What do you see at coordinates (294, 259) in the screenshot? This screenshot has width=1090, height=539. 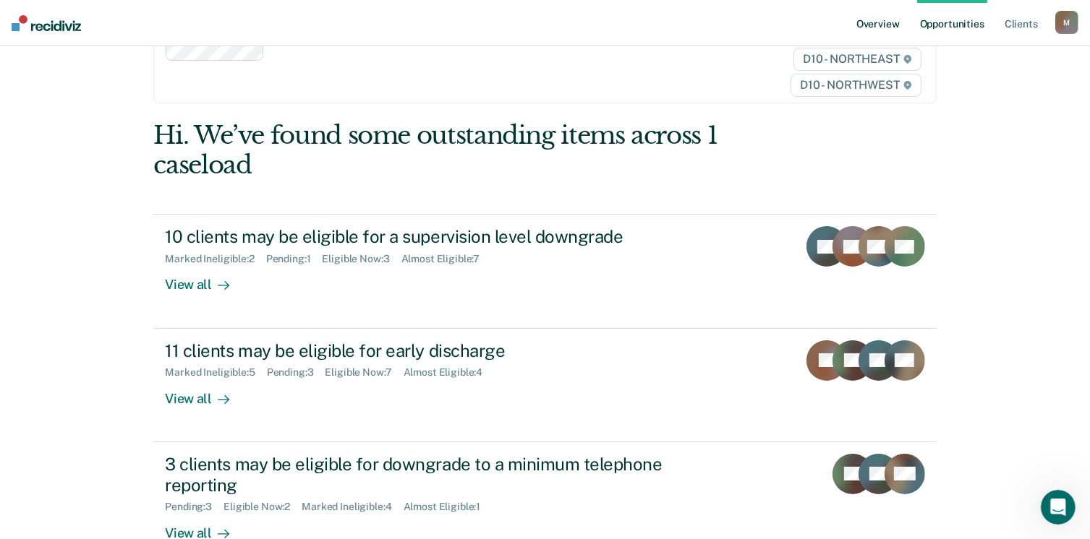 I see `div: Pending : 1` at bounding box center [294, 259].